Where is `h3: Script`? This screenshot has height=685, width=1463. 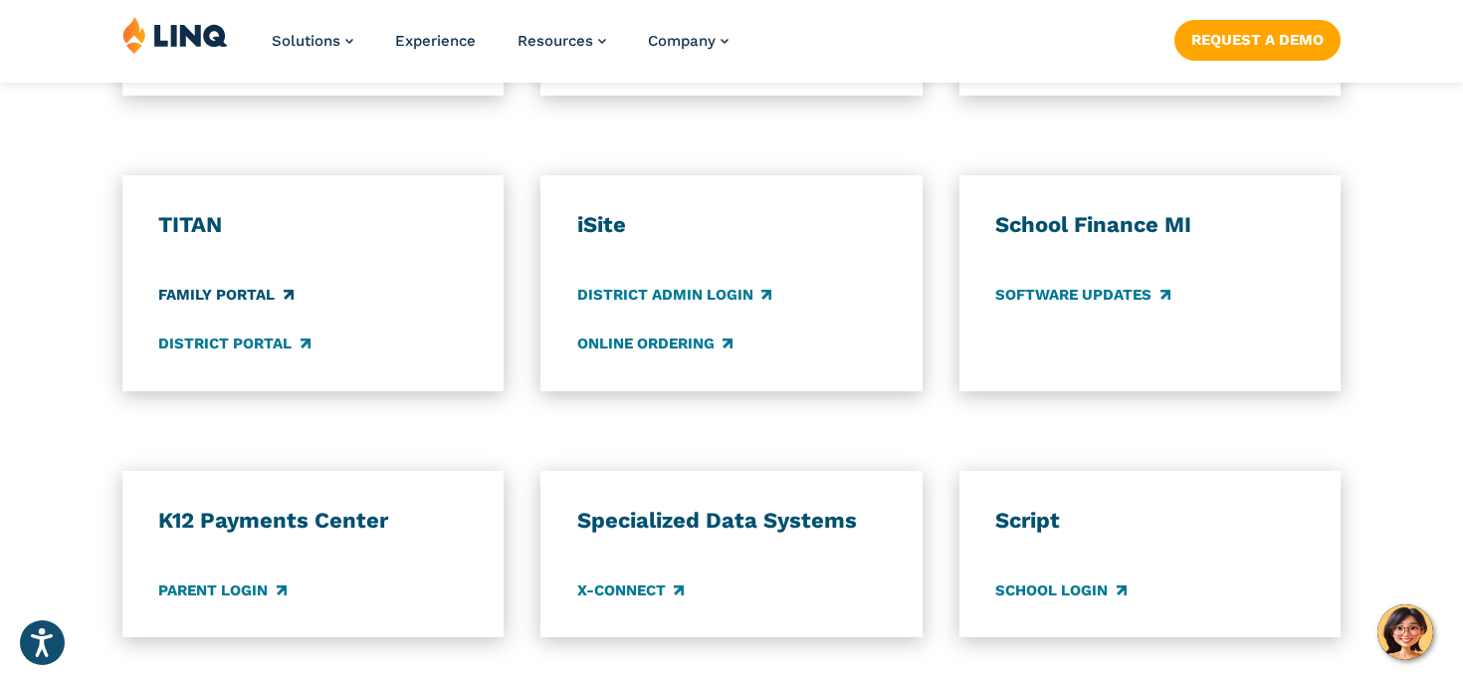
h3: Script is located at coordinates (1149, 520).